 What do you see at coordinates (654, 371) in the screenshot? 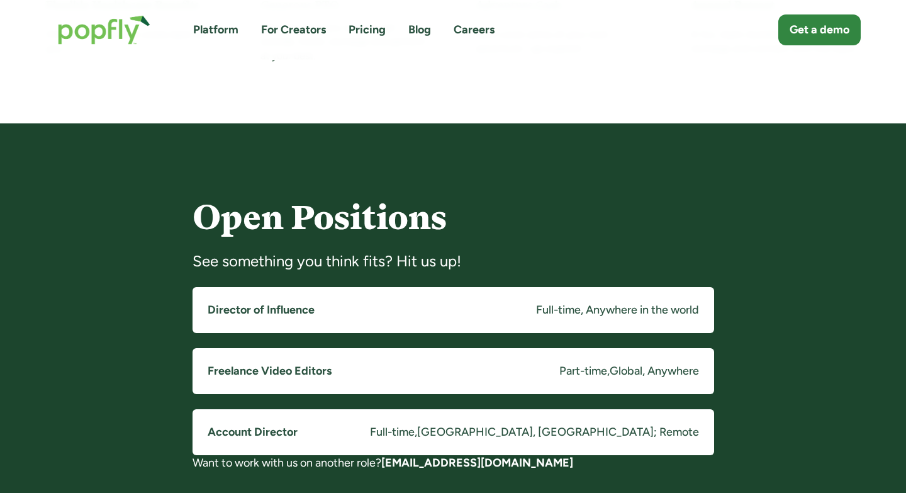
I see `div: Global, Anywhere` at bounding box center [654, 371].